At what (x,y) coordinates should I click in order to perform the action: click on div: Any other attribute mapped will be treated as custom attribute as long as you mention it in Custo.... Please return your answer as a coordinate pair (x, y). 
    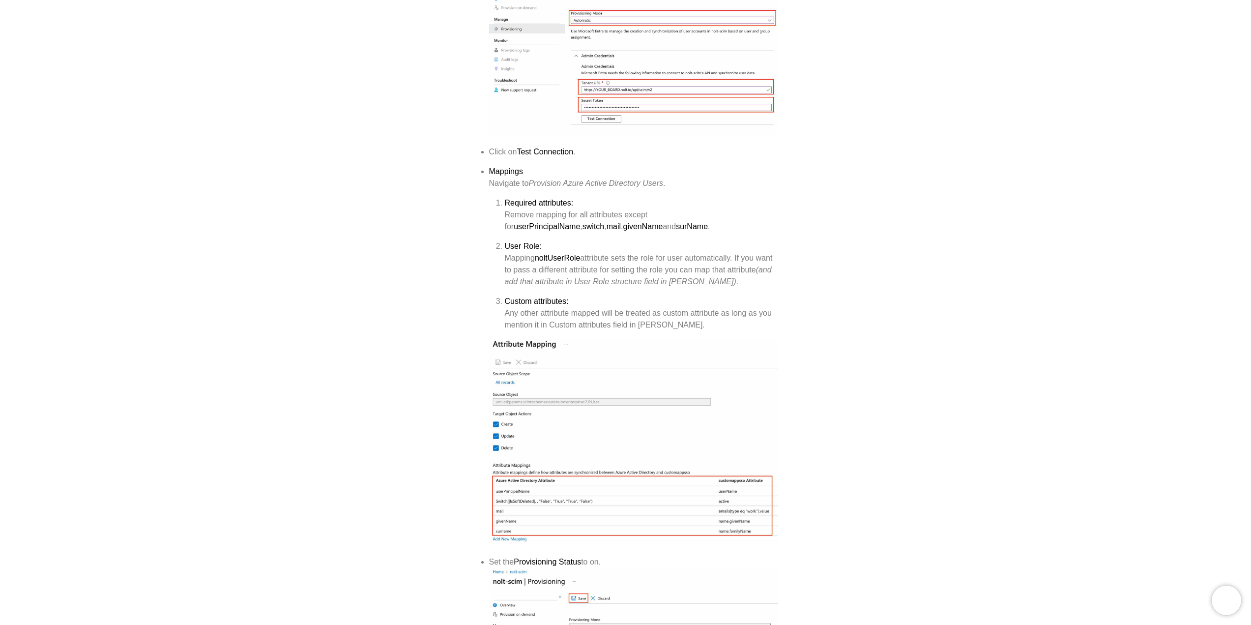
    Looking at the image, I should click on (642, 319).